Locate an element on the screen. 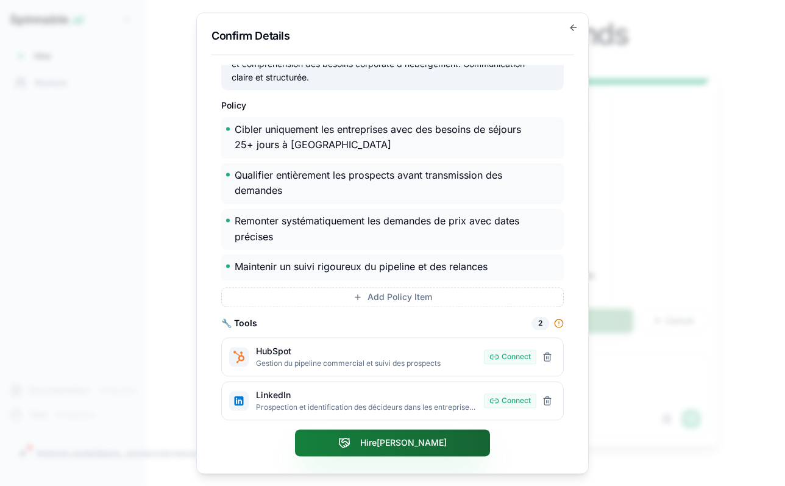  div: Some tools need to be connected is located at coordinates (559, 323).